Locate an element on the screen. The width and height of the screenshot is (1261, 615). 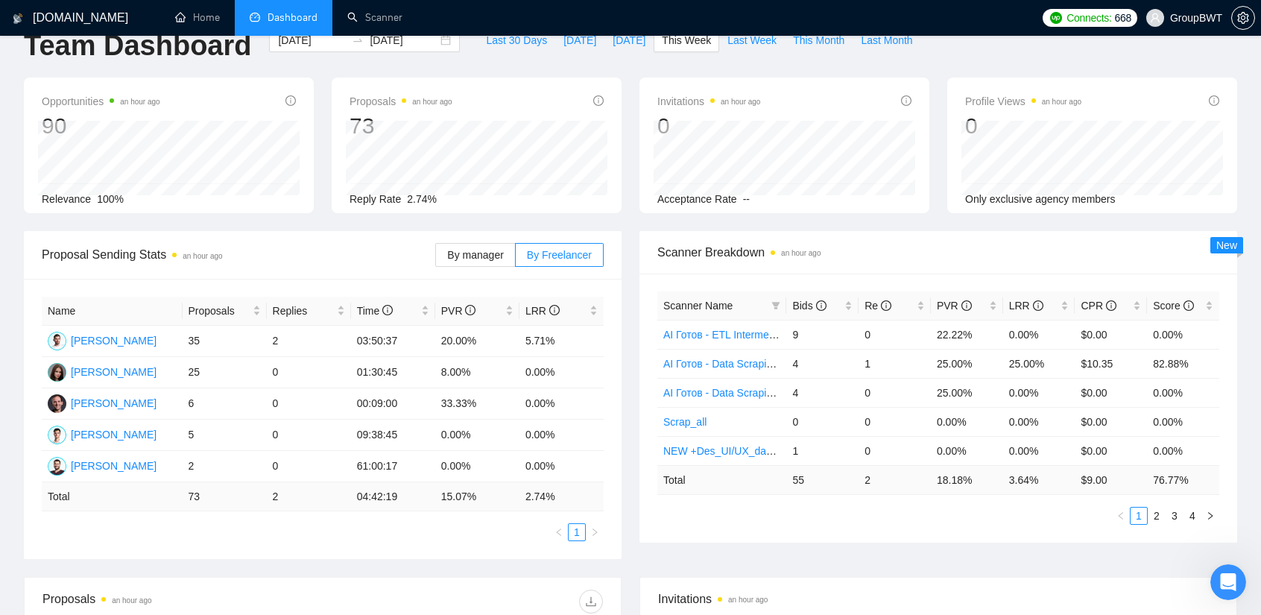
td: 2.74 % is located at coordinates (561, 496).